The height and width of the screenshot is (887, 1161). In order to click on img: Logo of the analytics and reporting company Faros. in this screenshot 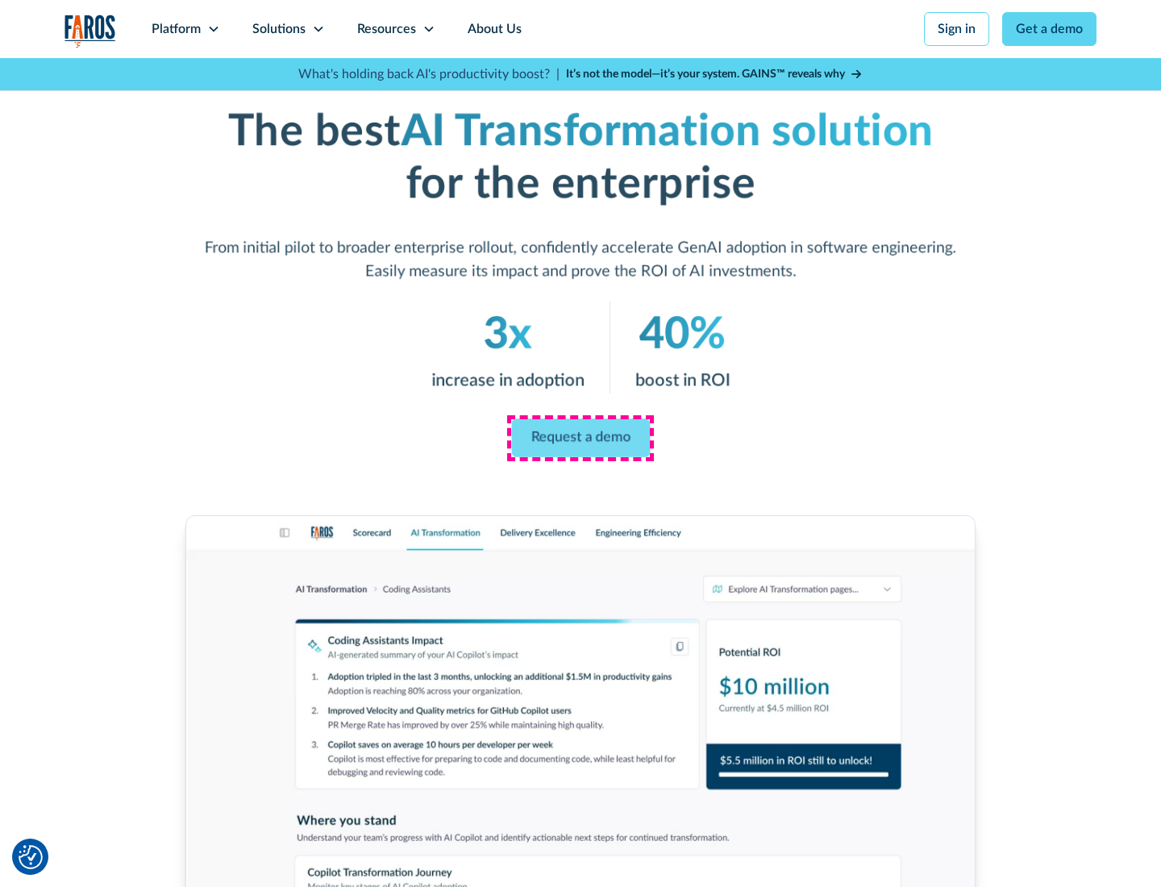, I will do `click(90, 31)`.